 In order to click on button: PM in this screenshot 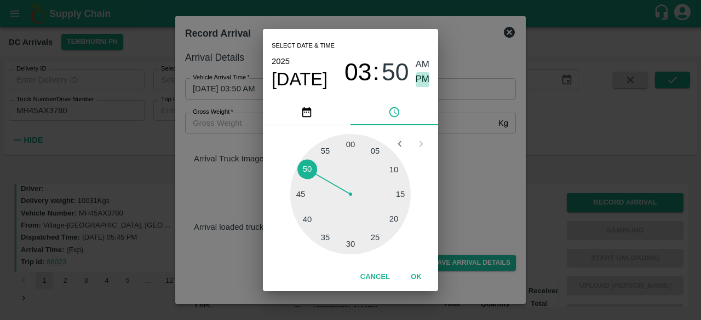, I will do `click(423, 79)`.